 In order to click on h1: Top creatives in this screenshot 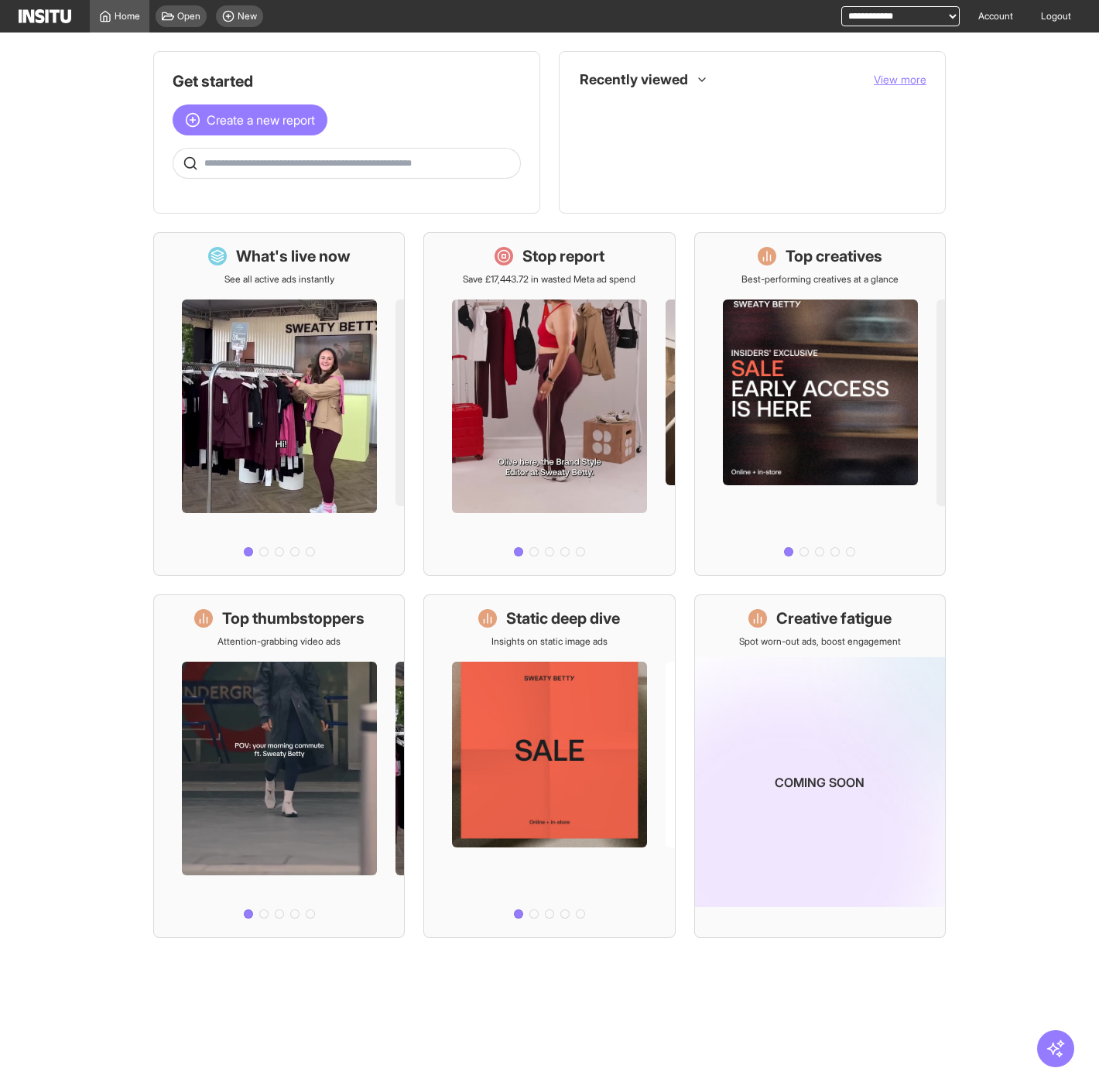, I will do `click(833, 256)`.